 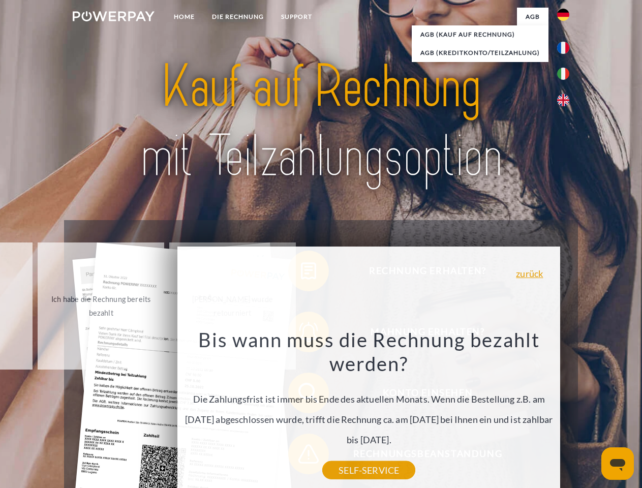 What do you see at coordinates (321, 122) in the screenshot?
I see `img: title-powerpay_de.svg` at bounding box center [321, 122].